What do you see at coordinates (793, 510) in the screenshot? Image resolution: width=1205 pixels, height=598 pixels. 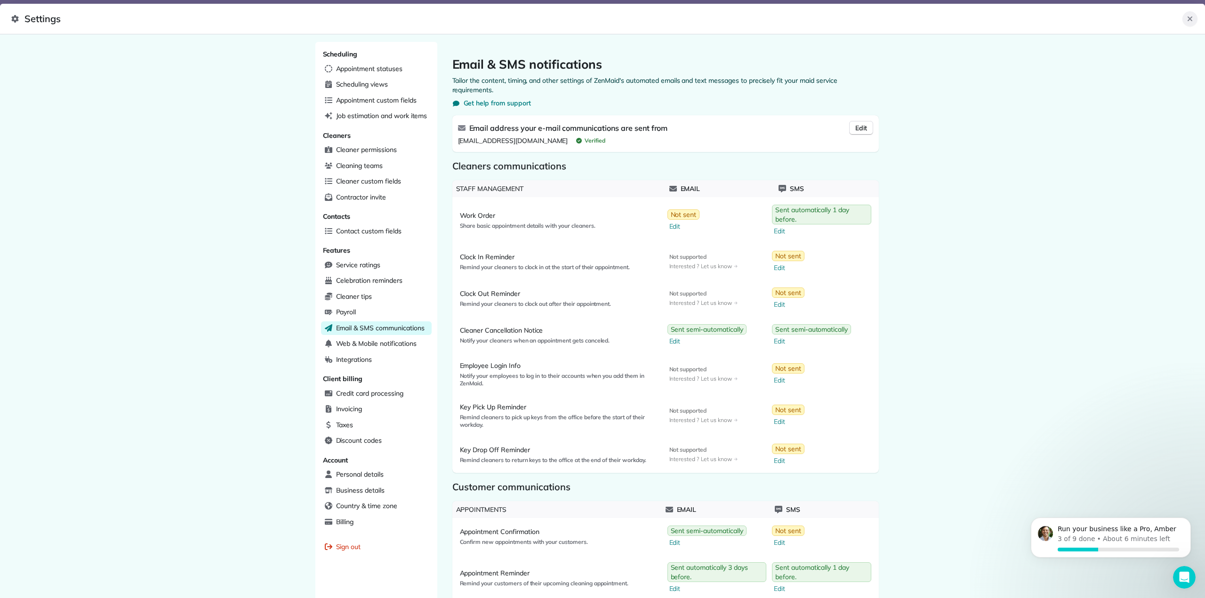 I see `span: Sms` at bounding box center [793, 510].